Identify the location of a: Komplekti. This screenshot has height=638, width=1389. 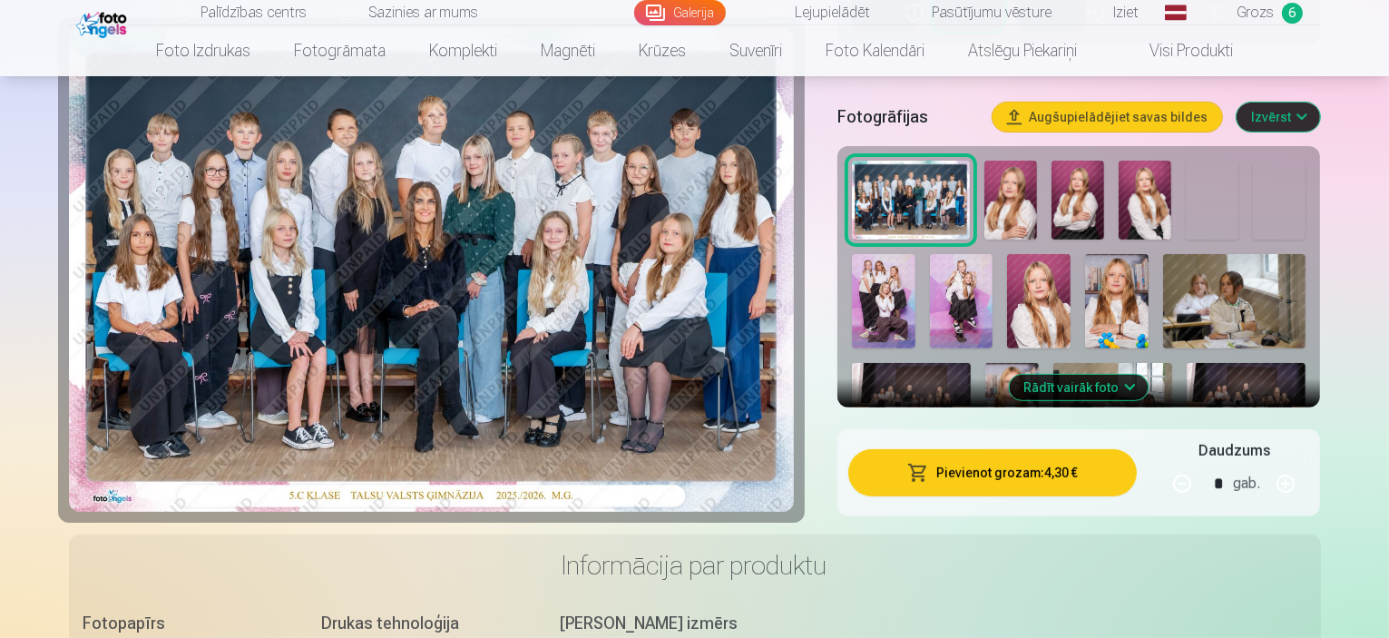
(463, 51).